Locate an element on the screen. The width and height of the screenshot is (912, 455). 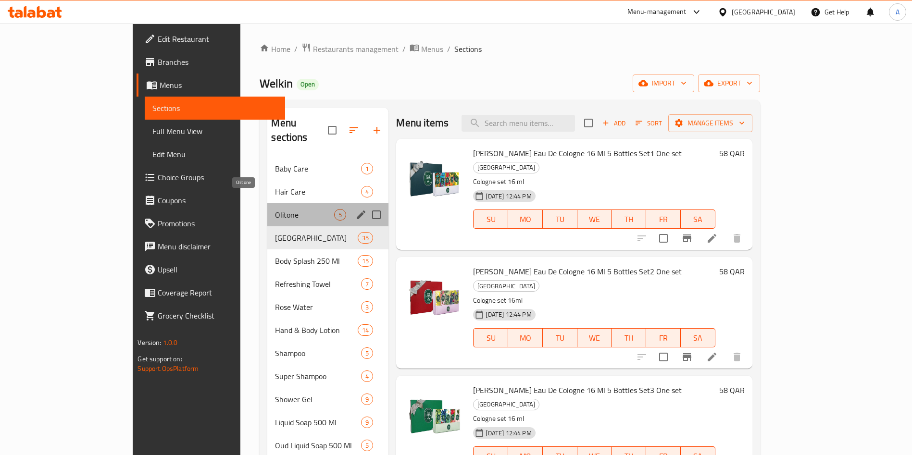
div: Hand & Body Lotion14 is located at coordinates (328, 330).